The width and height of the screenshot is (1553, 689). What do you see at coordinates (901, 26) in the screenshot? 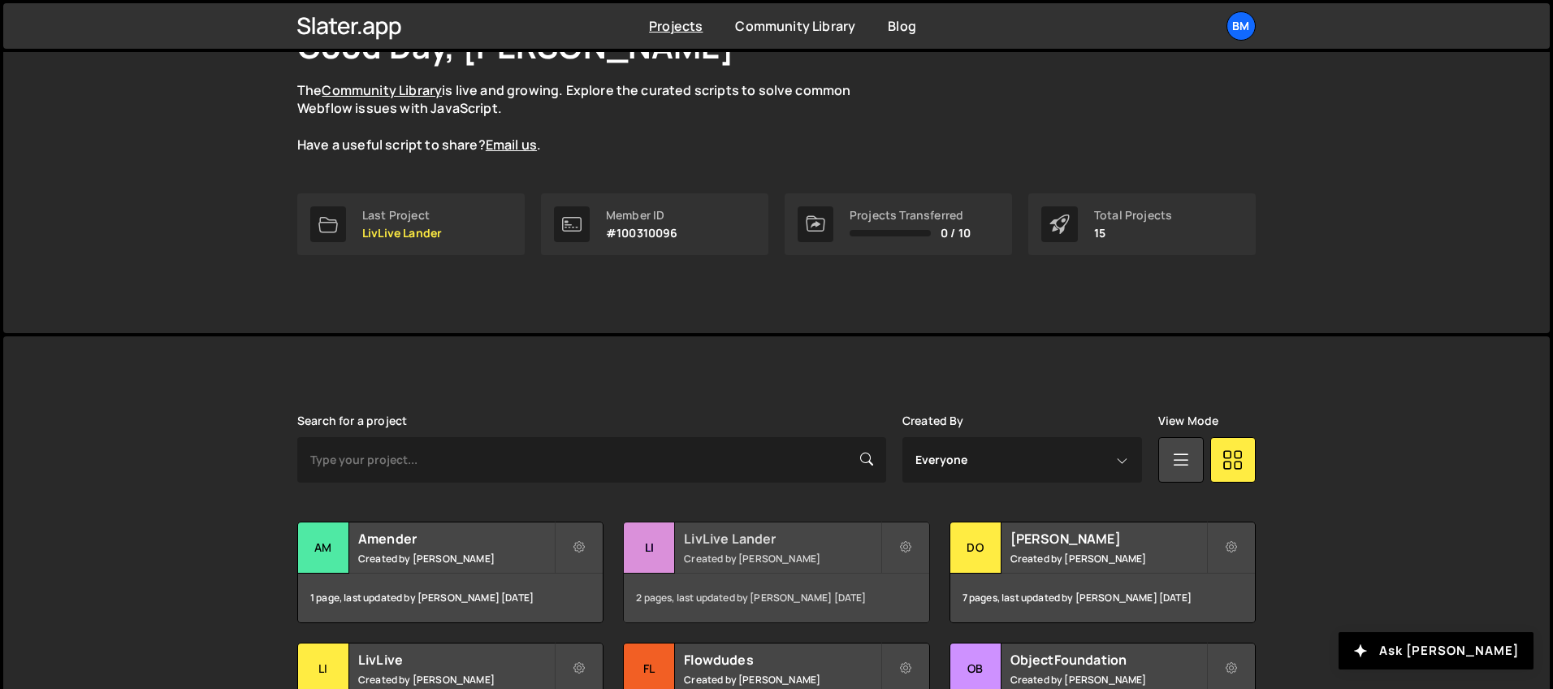
I see `a: Blog` at bounding box center [901, 26].